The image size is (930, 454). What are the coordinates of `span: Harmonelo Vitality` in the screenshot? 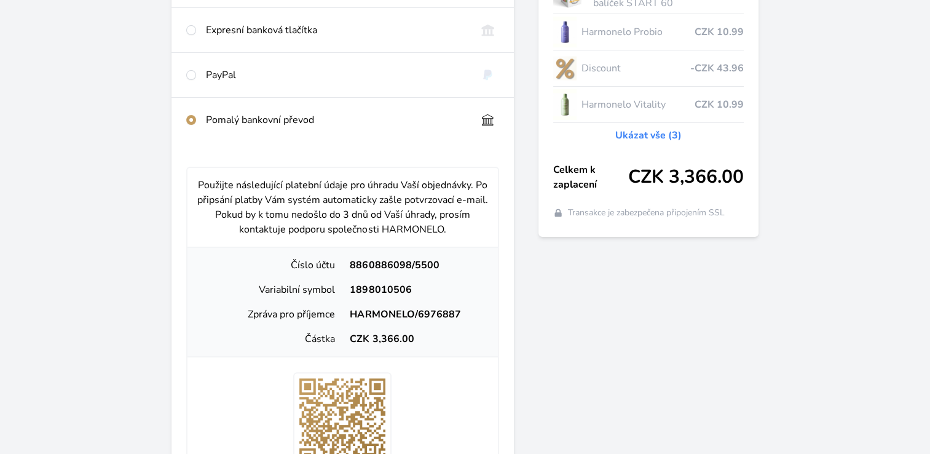 It's located at (638, 104).